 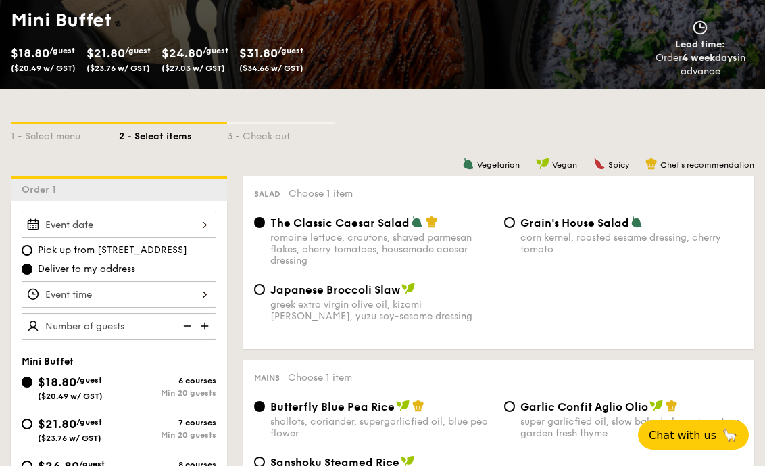 What do you see at coordinates (707, 165) in the screenshot?
I see `span: Chef's recommendation` at bounding box center [707, 165].